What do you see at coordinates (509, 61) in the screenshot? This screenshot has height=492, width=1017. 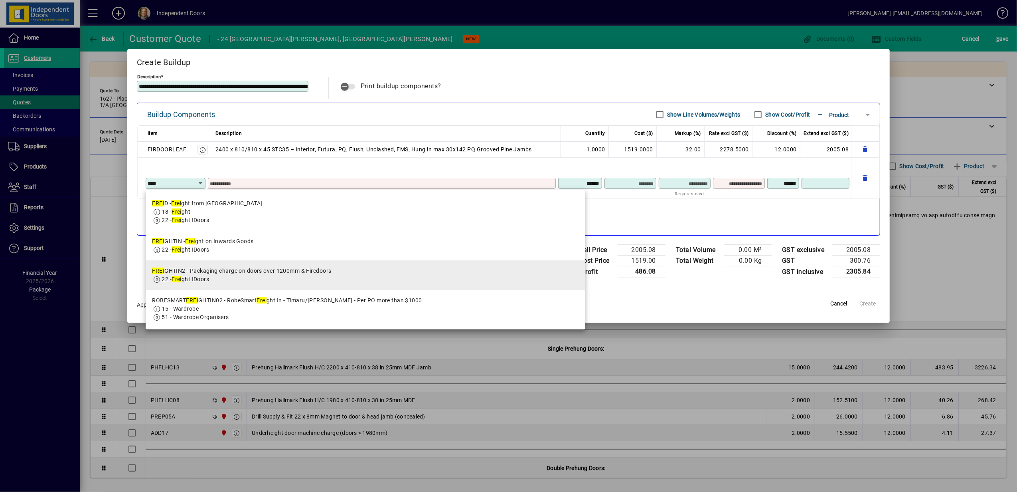 I see `h2: Create Buildup` at bounding box center [509, 61].